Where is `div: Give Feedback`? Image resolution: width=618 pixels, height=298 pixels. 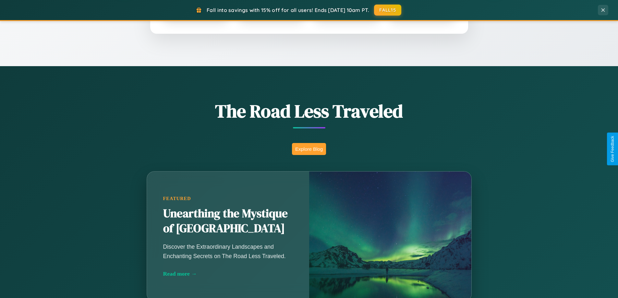
div: Give Feedback is located at coordinates (613, 149).